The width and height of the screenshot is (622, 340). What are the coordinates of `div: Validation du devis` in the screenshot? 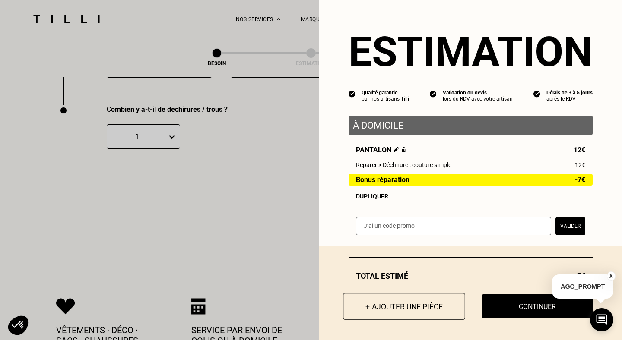 It's located at (478, 93).